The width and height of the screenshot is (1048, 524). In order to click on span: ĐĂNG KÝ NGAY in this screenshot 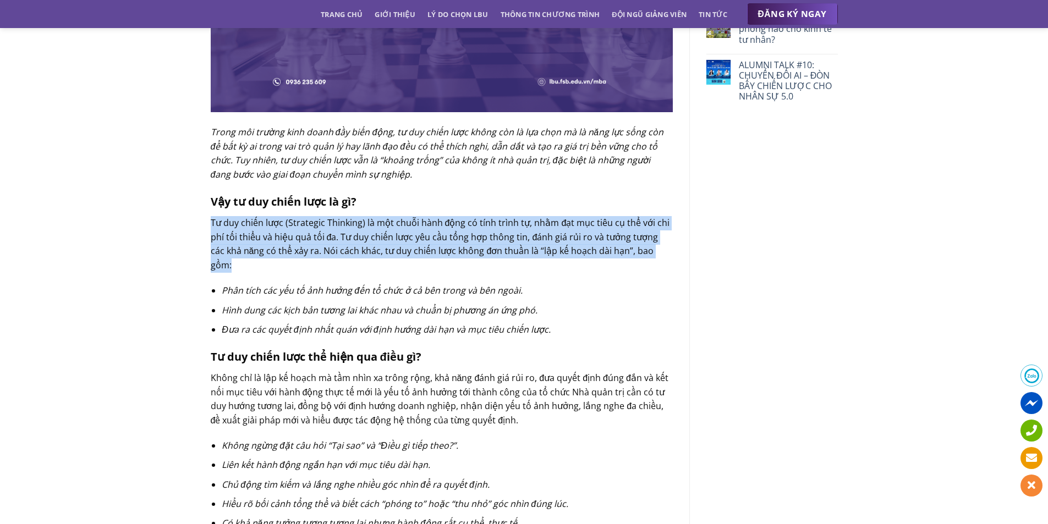, I will do `click(792, 14)`.